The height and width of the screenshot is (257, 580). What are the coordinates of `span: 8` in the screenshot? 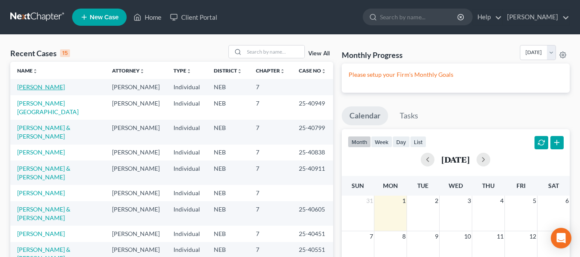 It's located at (404, 237).